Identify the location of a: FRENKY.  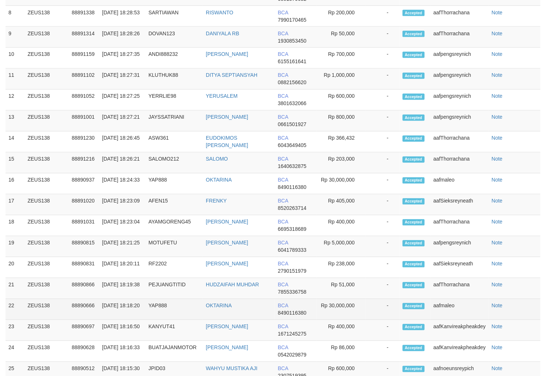
(216, 201).